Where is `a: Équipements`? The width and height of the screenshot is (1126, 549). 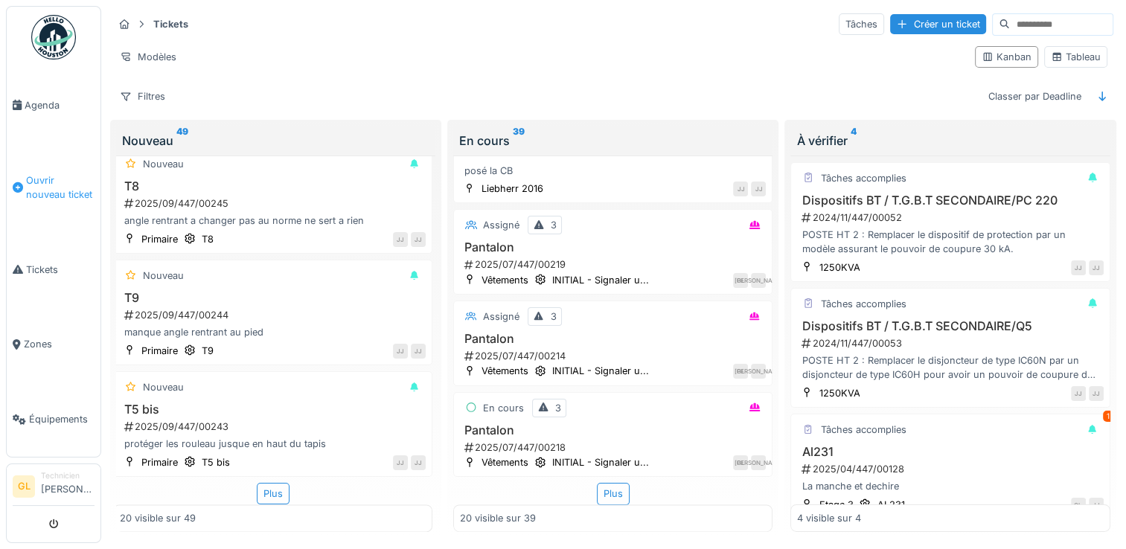 a: Équipements is located at coordinates (54, 419).